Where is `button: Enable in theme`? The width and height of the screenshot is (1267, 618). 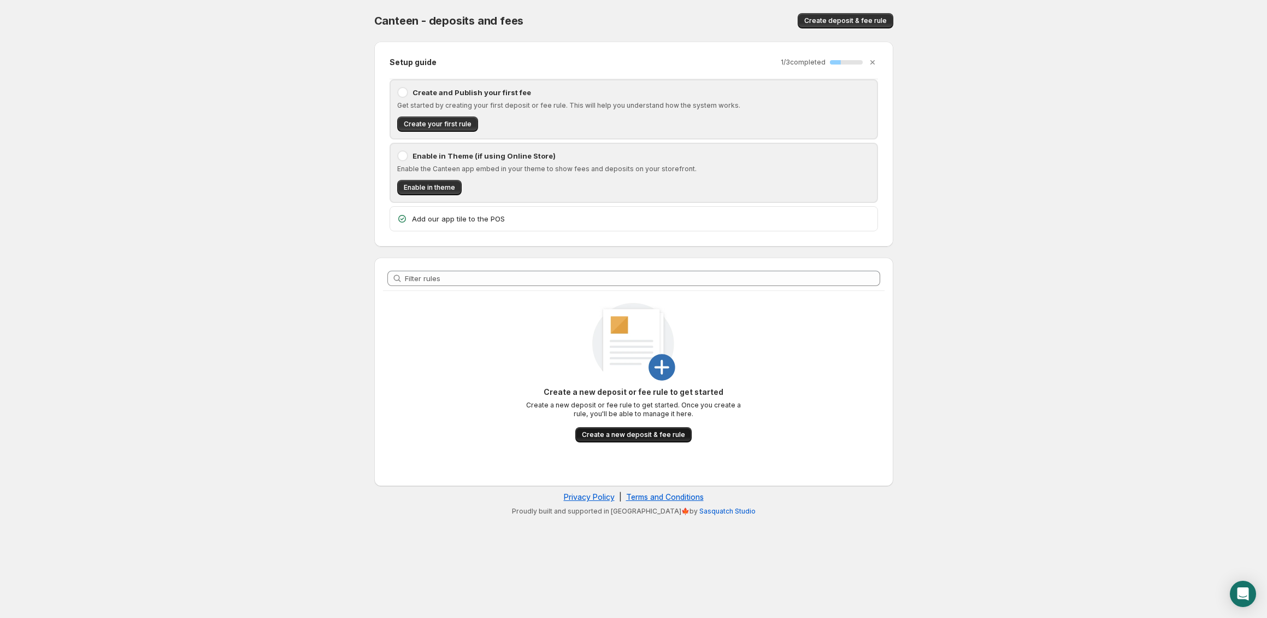
button: Enable in theme is located at coordinates (430, 187).